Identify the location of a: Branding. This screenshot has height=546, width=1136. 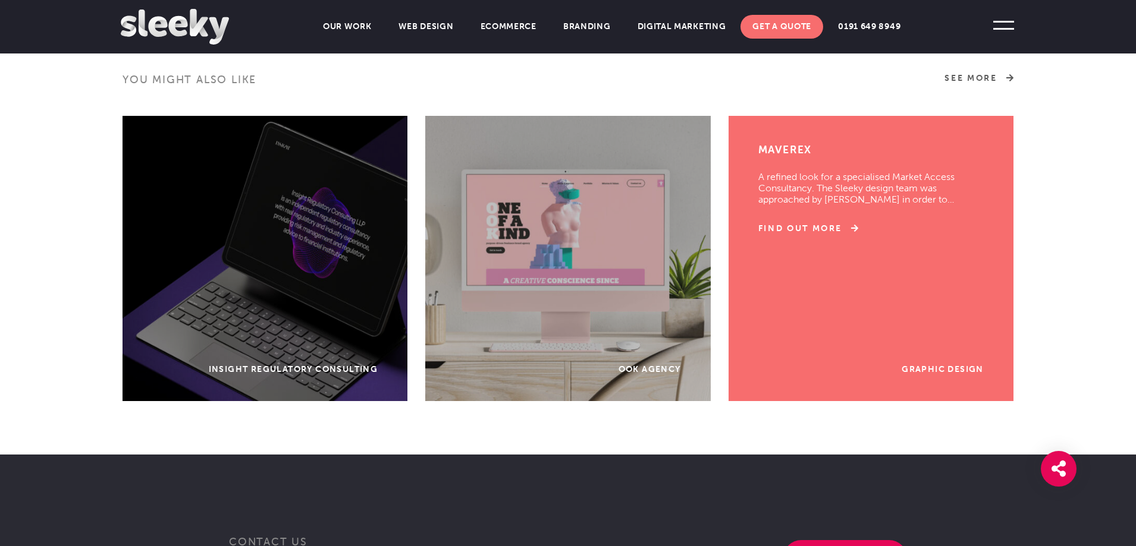
(587, 27).